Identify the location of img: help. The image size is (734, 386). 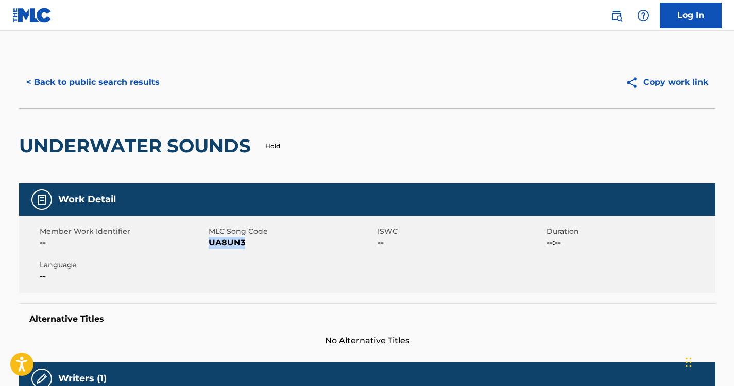
(643, 15).